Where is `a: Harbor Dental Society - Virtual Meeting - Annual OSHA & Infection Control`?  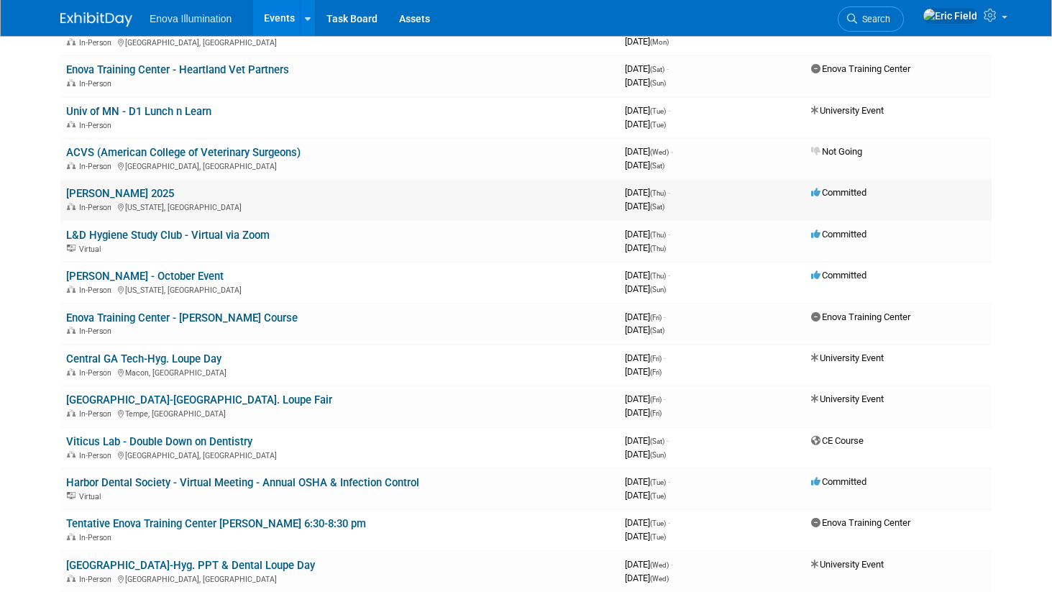
a: Harbor Dental Society - Virtual Meeting - Annual OSHA & Infection Control is located at coordinates (242, 483).